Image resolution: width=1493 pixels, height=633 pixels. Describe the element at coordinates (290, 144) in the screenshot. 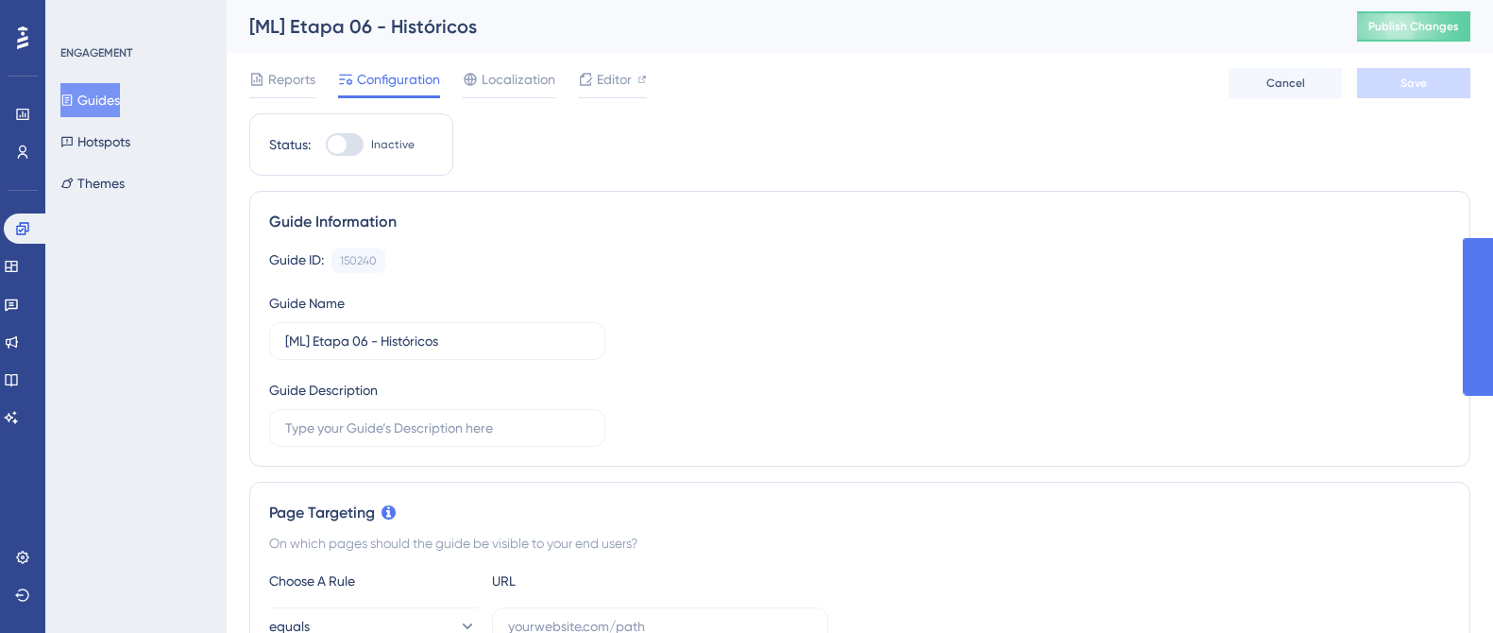

I see `div: Status:` at that location.